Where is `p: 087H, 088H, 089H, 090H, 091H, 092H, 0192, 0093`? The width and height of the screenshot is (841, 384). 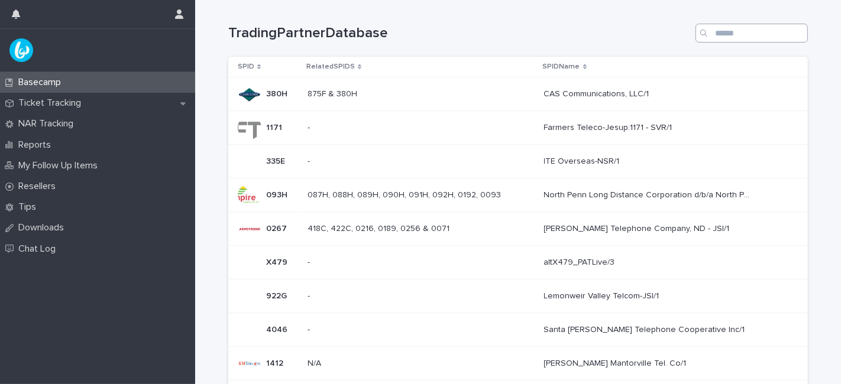
p: 087H, 088H, 089H, 090H, 091H, 092H, 0192, 0093 is located at coordinates (405, 194).